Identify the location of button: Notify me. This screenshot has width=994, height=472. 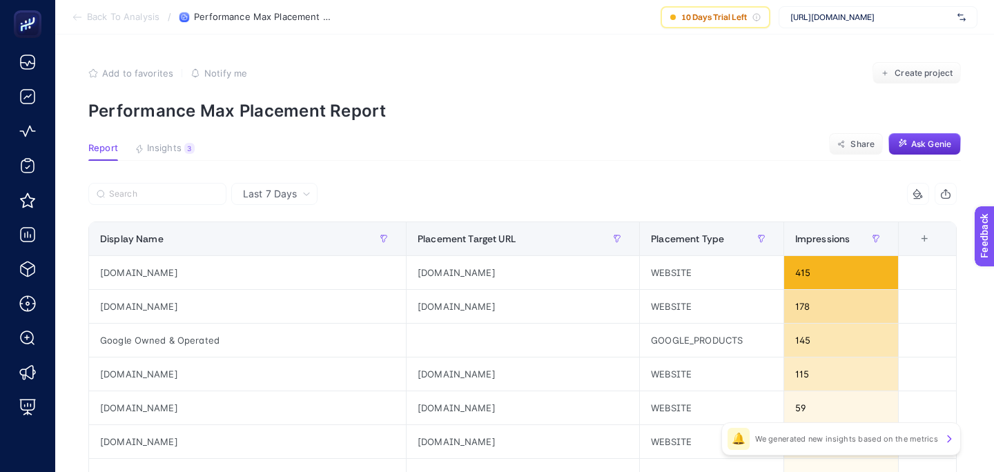
(219, 73).